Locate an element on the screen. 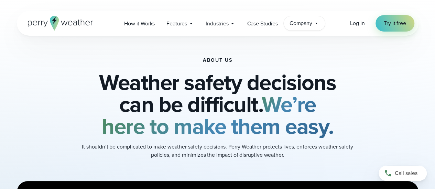 The image size is (435, 189). a: Call sales is located at coordinates (403, 174).